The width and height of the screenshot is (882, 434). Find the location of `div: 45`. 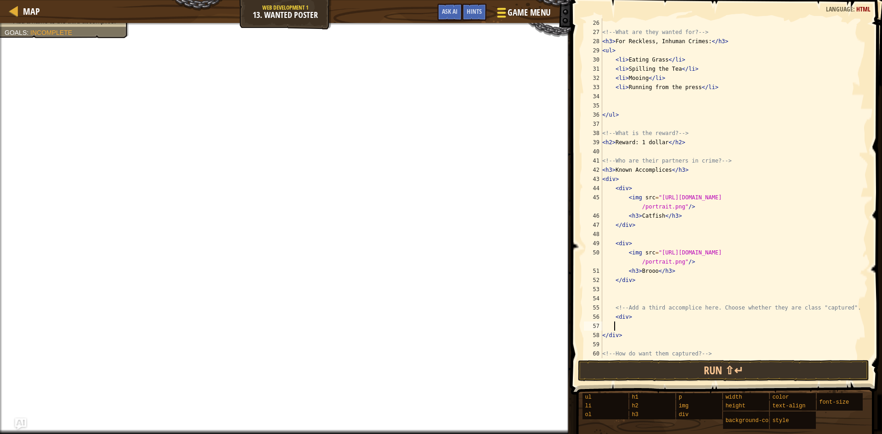

div: 45 is located at coordinates (593, 202).